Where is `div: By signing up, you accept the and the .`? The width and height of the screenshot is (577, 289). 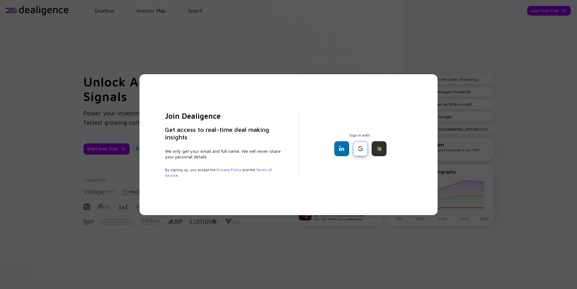 div: By signing up, you accept the and the . is located at coordinates (224, 173).